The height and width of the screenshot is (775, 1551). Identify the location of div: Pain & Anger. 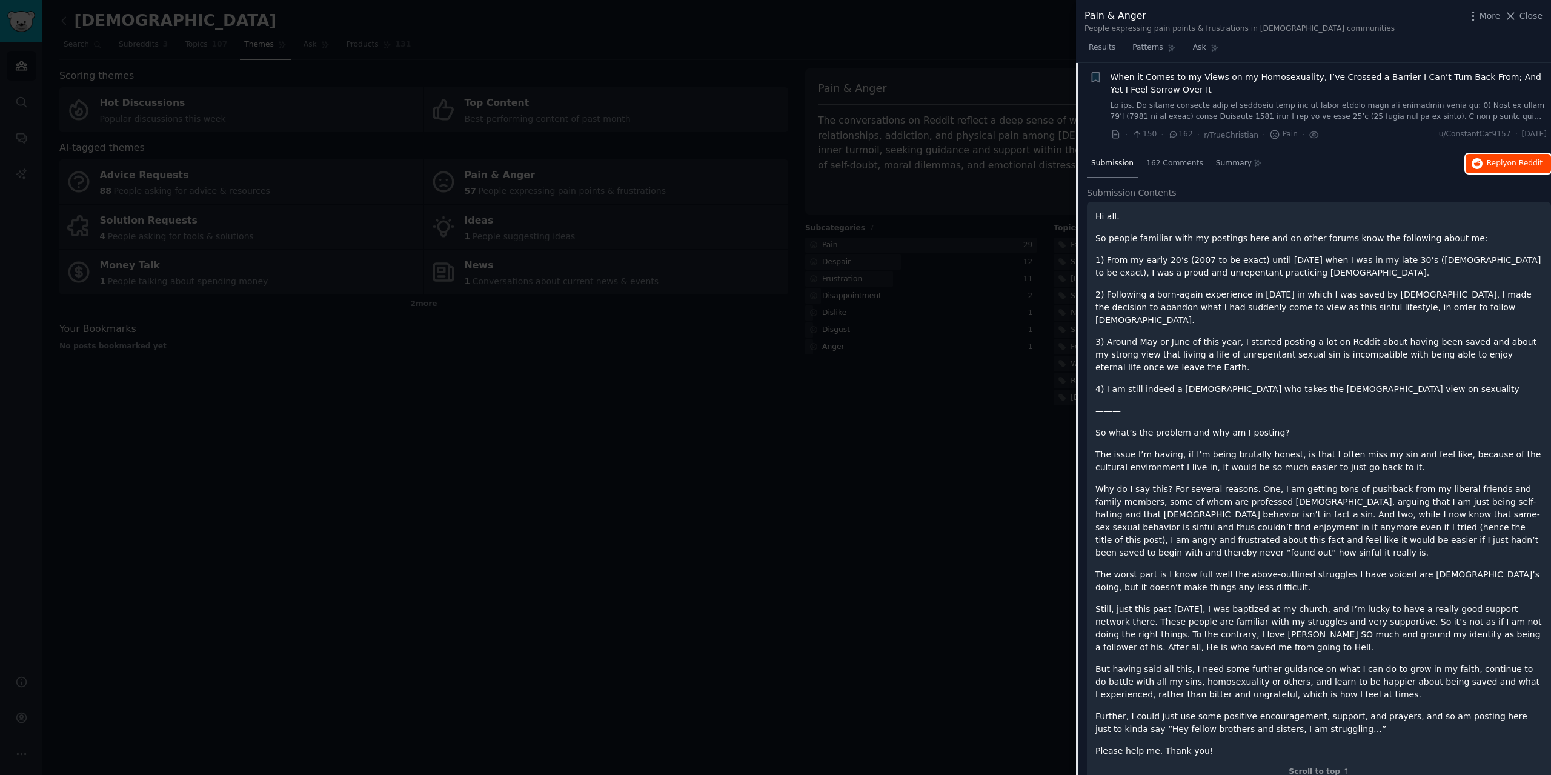
(1239, 16).